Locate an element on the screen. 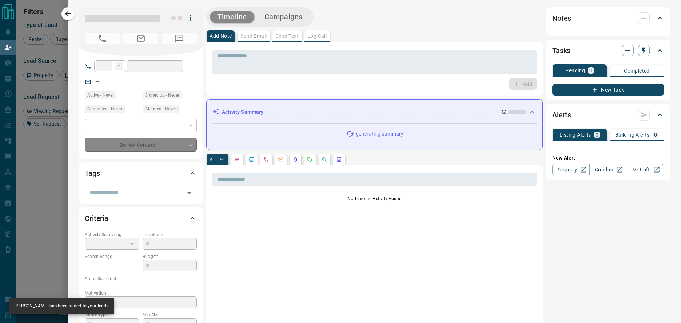 The image size is (681, 323). p: Actively Searching: is located at coordinates (112, 235).